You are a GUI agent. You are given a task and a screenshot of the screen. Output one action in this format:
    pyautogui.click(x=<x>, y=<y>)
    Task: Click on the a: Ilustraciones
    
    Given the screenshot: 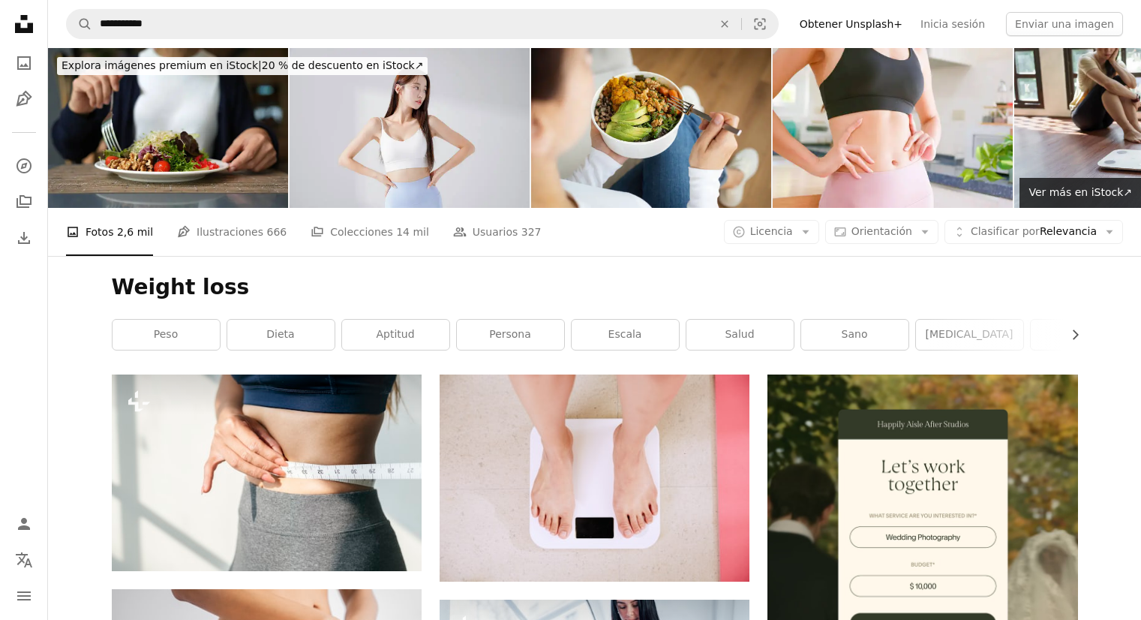 What is the action you would take?
    pyautogui.click(x=24, y=99)
    